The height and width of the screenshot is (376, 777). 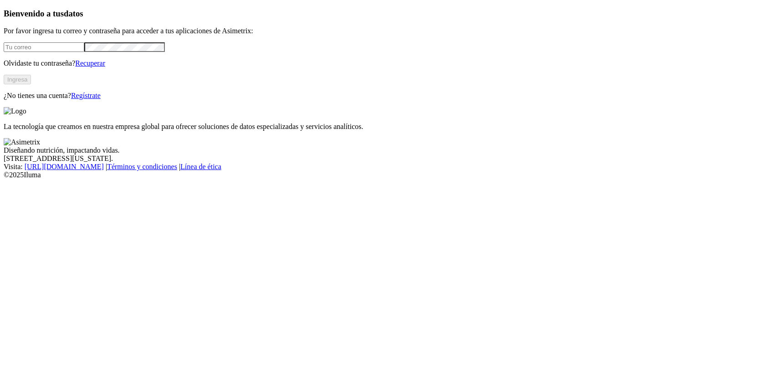 I want to click on a: Recuperar, so click(x=90, y=63).